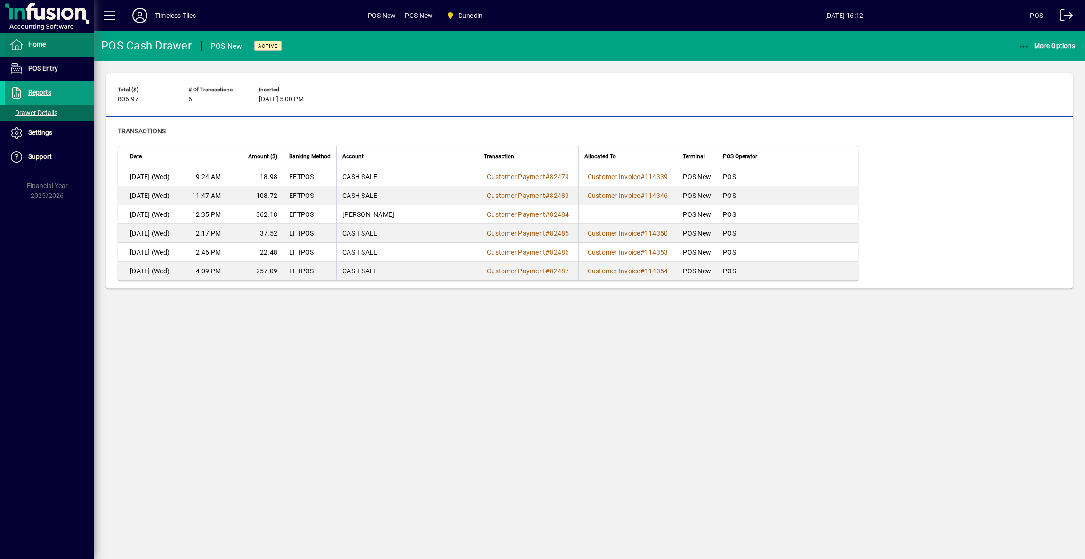 This screenshot has height=559, width=1085. What do you see at coordinates (208, 233) in the screenshot?
I see `span: 2:17 PM` at bounding box center [208, 233].